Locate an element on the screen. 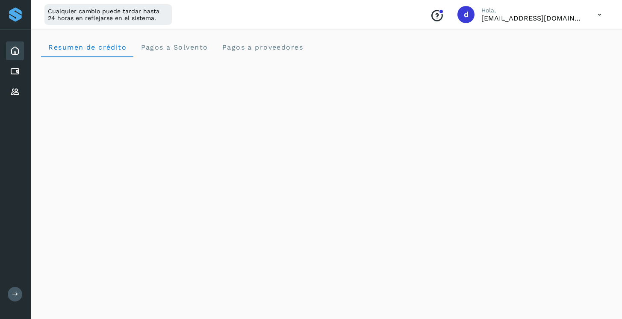 This screenshot has height=319, width=622. span: Resumen de crédito is located at coordinates (87, 47).